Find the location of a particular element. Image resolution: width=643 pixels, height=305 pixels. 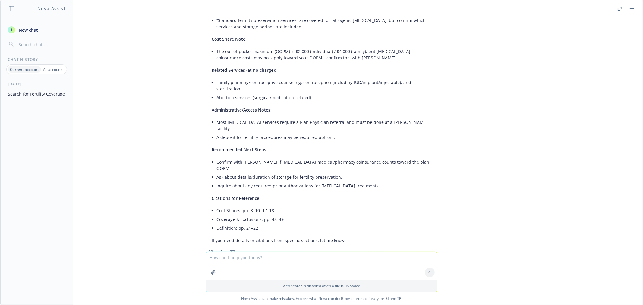

button: Thumbs down is located at coordinates (232, 253).